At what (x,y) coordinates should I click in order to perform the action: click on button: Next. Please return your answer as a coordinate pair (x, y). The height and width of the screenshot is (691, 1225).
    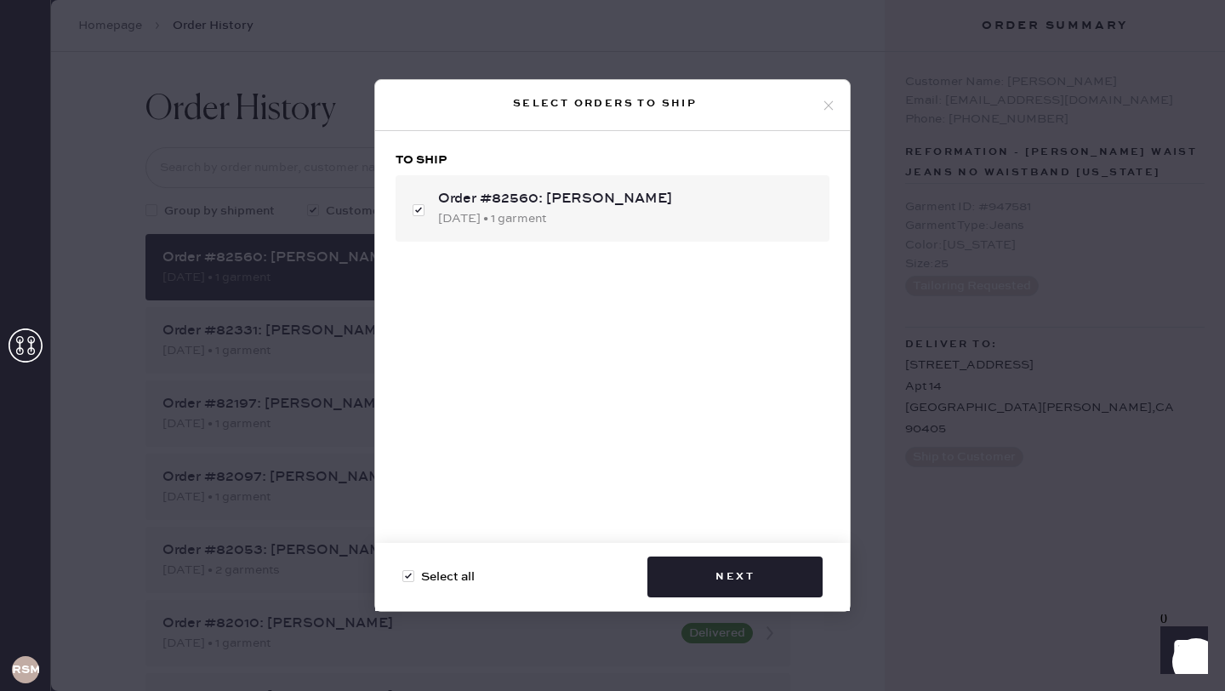
    Looking at the image, I should click on (735, 577).